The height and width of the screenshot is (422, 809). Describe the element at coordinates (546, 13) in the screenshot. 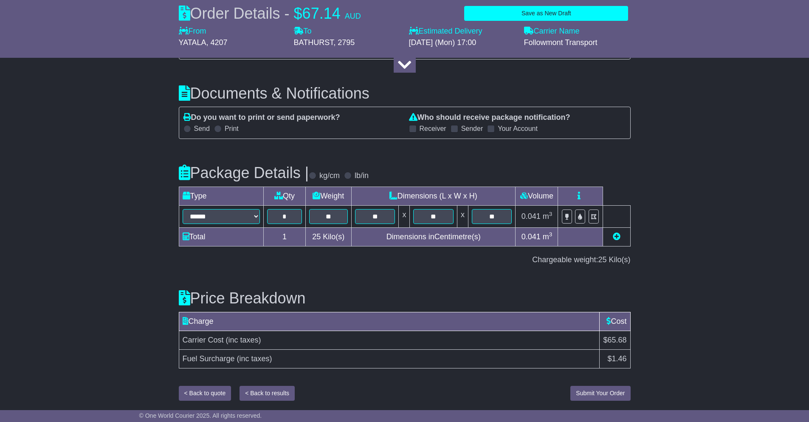

I see `button: Save as New Draft` at that location.